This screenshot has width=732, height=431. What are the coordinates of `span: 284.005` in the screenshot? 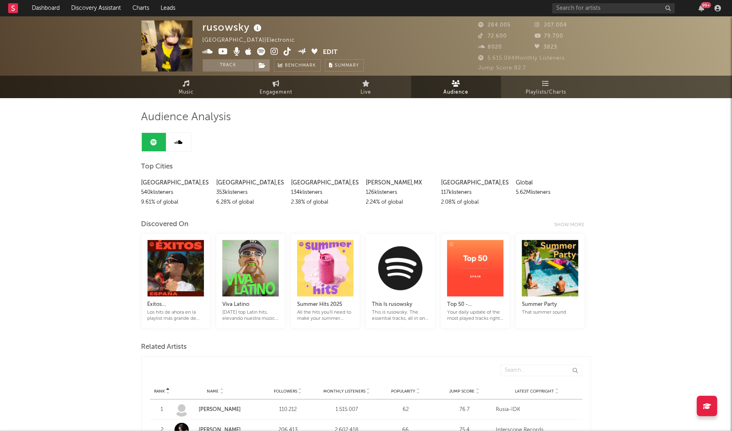 It's located at (495, 25).